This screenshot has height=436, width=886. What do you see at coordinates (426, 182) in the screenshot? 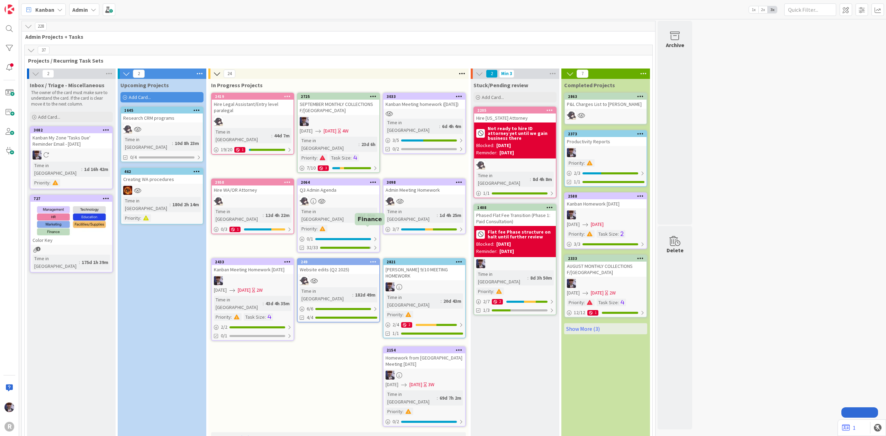
I see `div: 3098` at bounding box center [426, 182].